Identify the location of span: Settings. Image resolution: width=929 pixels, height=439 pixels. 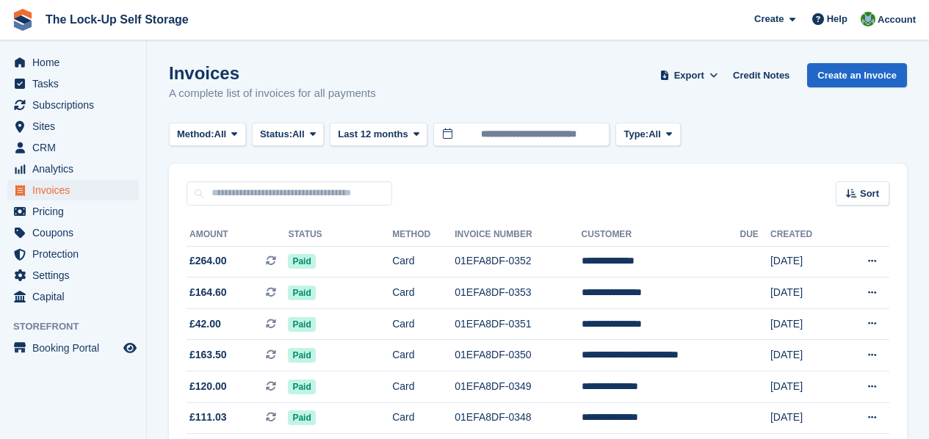
(76, 275).